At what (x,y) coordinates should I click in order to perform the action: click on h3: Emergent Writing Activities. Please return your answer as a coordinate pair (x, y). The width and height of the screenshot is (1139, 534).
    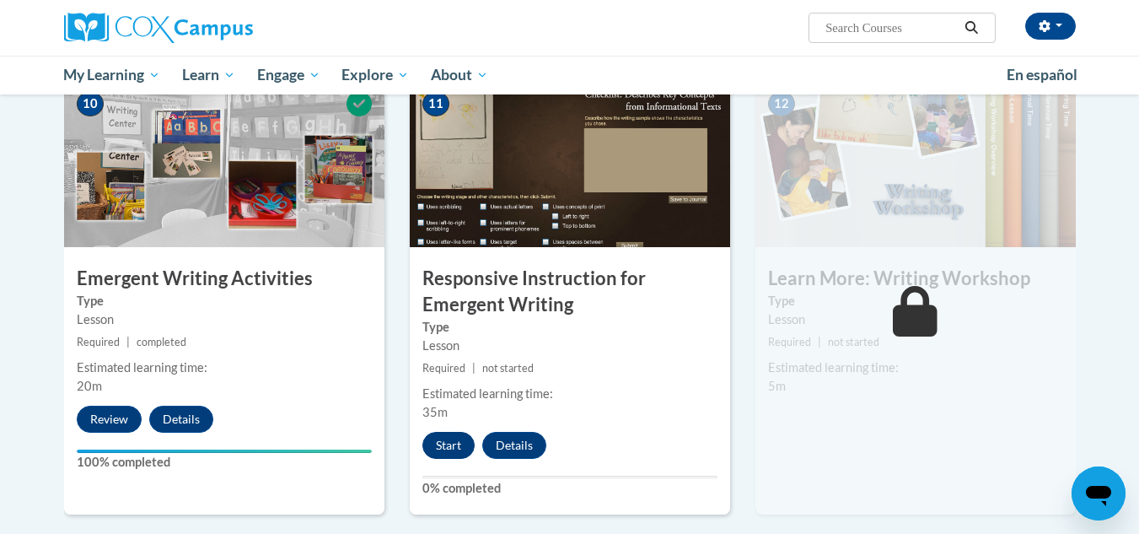
    Looking at the image, I should click on (224, 278).